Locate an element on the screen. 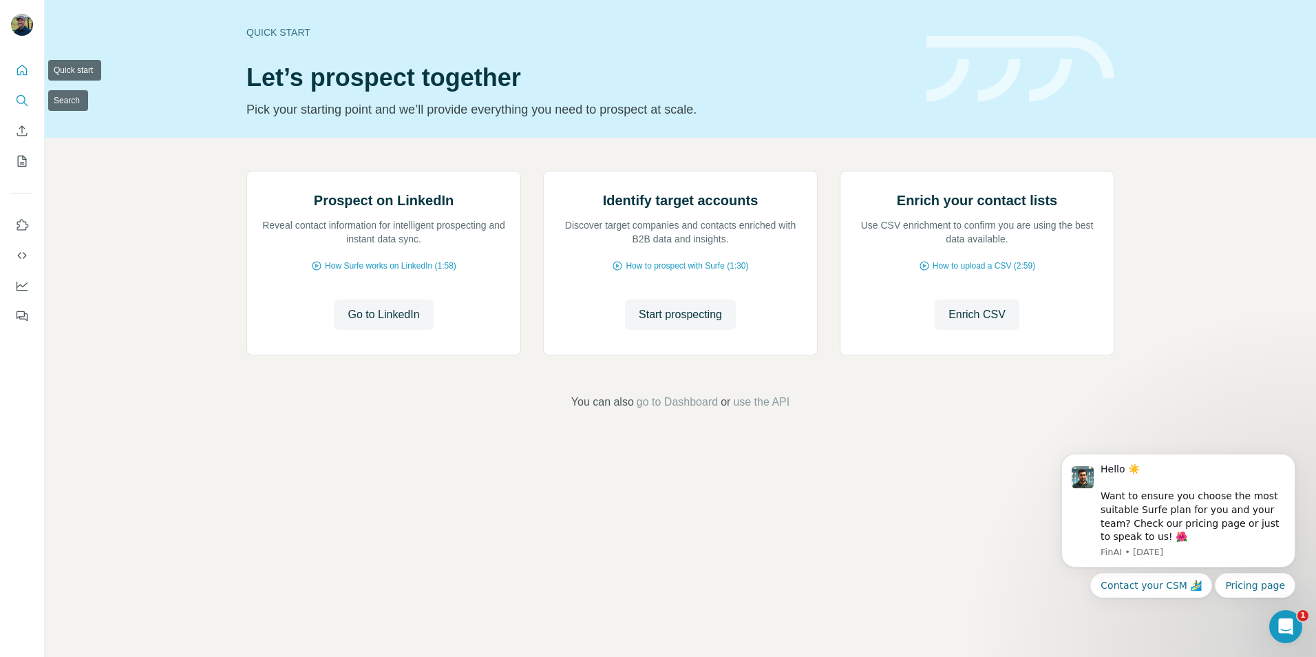 The image size is (1316, 657). span: How to upload a CSV (2:59) is located at coordinates (984, 266).